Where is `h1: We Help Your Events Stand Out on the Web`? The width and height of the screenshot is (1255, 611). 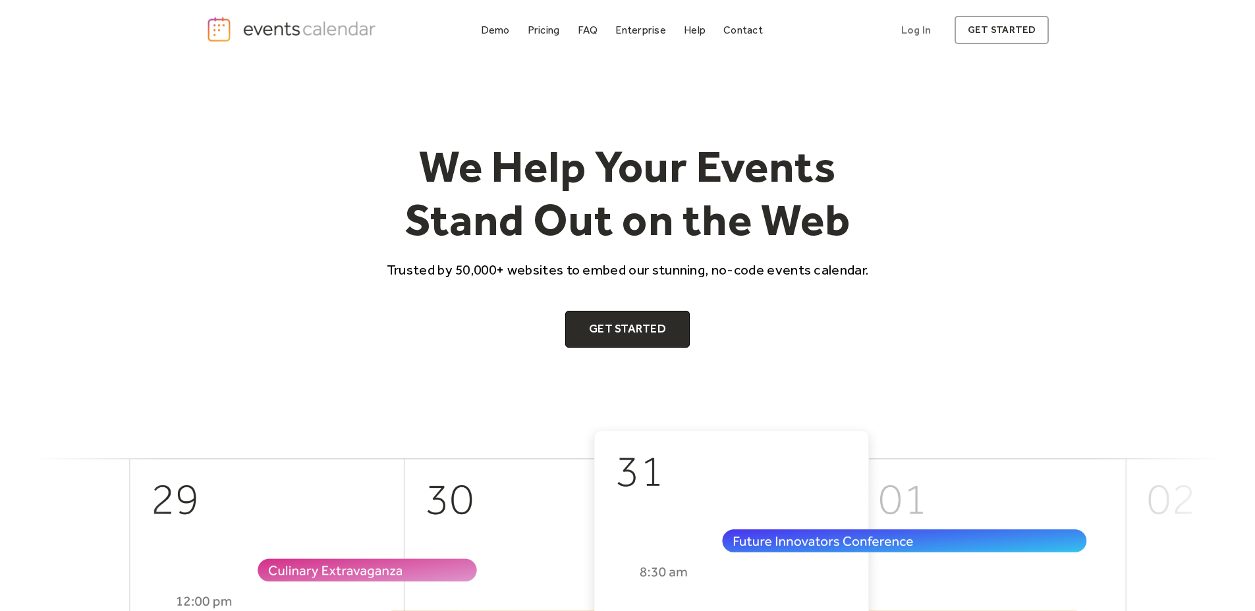 h1: We Help Your Events Stand Out on the Web is located at coordinates (628, 193).